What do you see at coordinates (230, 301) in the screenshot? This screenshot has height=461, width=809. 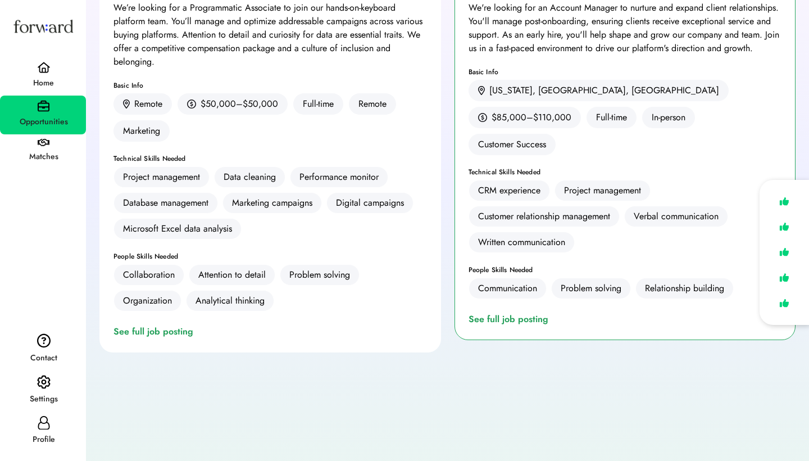 I see `div: Analytical thinking` at bounding box center [230, 301].